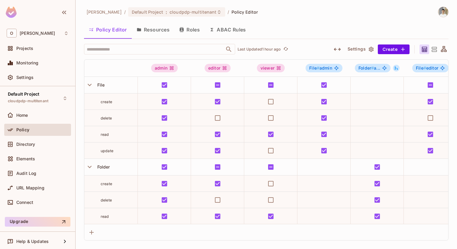 The width and height of the screenshot is (457, 249). What do you see at coordinates (25, 202) in the screenshot?
I see `span: Connect` at bounding box center [25, 202].